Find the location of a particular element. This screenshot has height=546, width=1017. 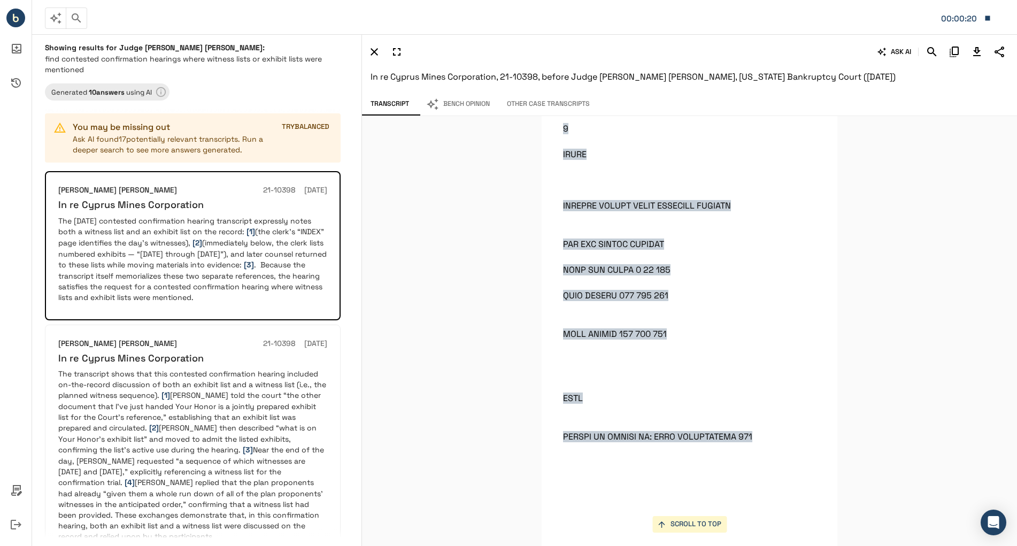

div: Learn more about your results is located at coordinates (107, 92).